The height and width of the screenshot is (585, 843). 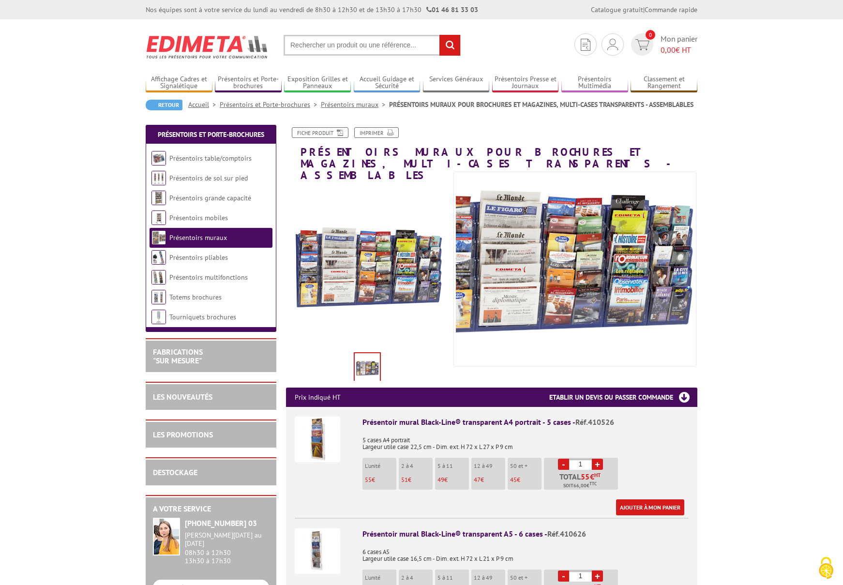 What do you see at coordinates (441, 480) in the screenshot?
I see `span: 49` at bounding box center [441, 480].